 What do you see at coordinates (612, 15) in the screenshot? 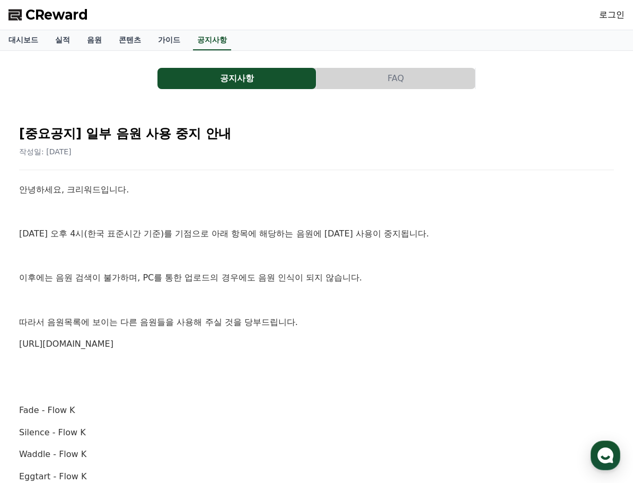
I see `a: 로그인` at bounding box center [612, 15].